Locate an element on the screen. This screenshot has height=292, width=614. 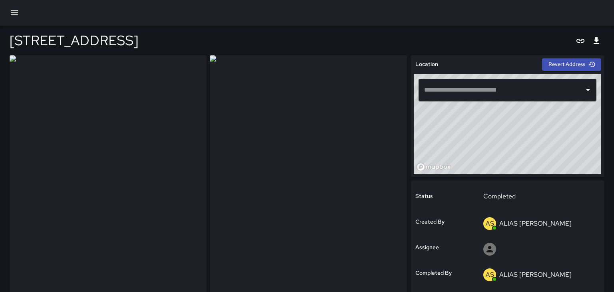
h6: Created By is located at coordinates (430, 222).